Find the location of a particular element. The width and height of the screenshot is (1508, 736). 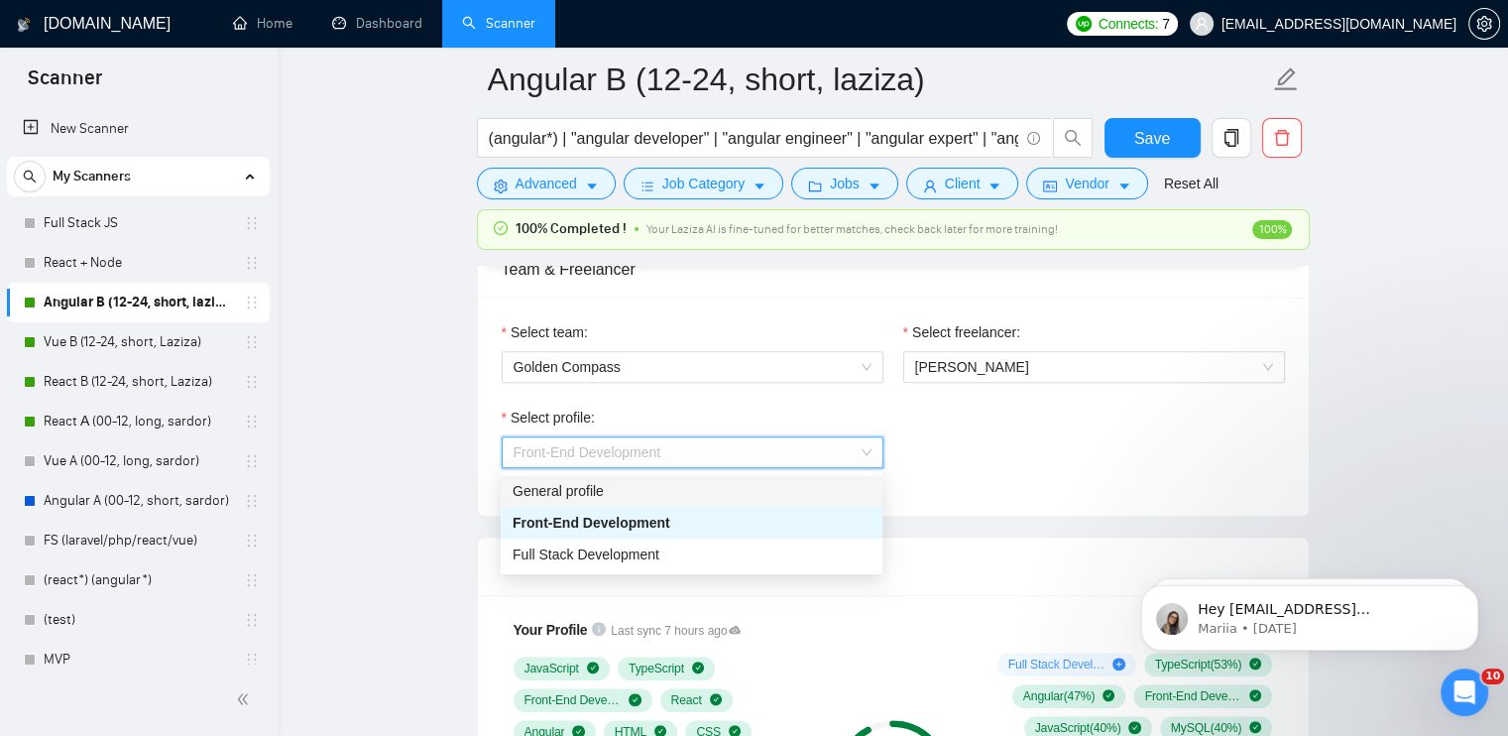

button: userClientcaret-down is located at coordinates (963, 183).